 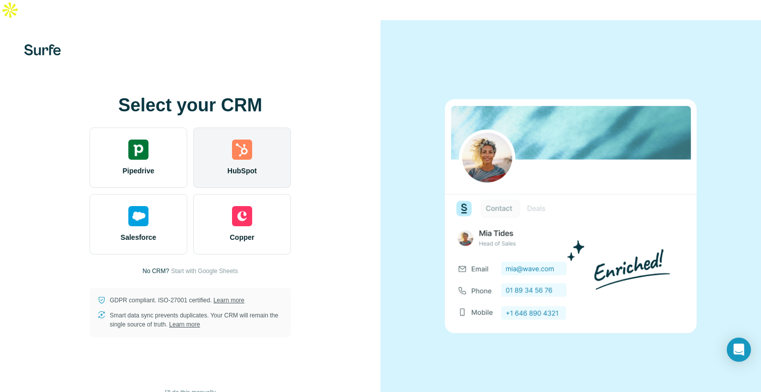 What do you see at coordinates (190, 105) in the screenshot?
I see `h1: Select your CRM` at bounding box center [190, 105].